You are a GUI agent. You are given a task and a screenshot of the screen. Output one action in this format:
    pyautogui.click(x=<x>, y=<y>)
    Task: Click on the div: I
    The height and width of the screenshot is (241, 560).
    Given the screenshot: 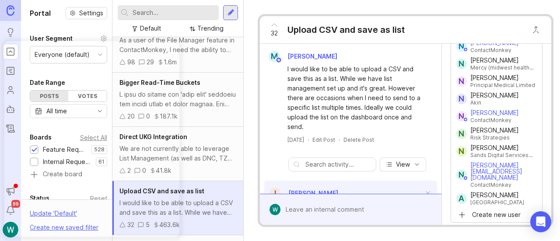 What is the action you would take?
    pyautogui.click(x=275, y=193)
    